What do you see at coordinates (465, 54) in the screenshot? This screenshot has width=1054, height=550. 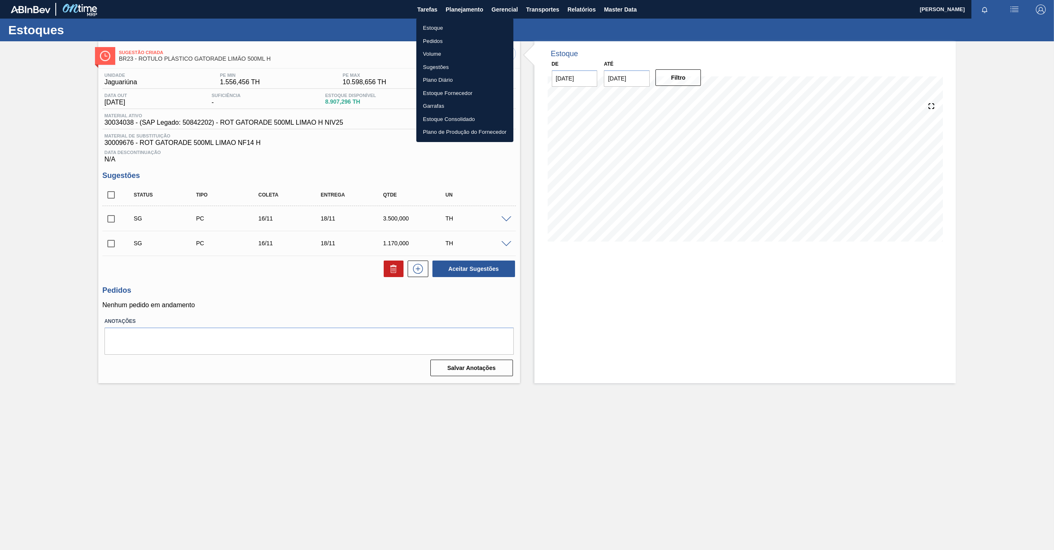 I see `a: Volume` at bounding box center [465, 54].